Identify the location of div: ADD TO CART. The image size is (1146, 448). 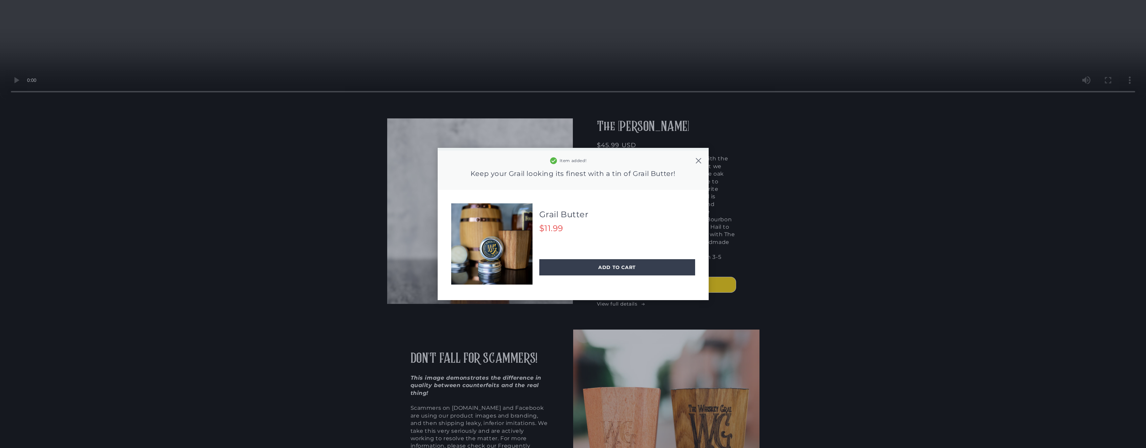
(617, 268).